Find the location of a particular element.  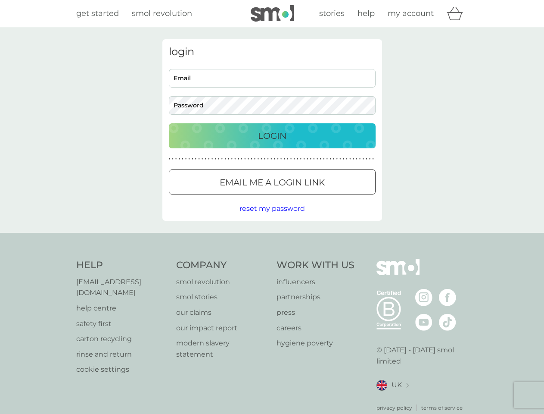

img: visit the smol Facebook page is located at coordinates (448, 297).